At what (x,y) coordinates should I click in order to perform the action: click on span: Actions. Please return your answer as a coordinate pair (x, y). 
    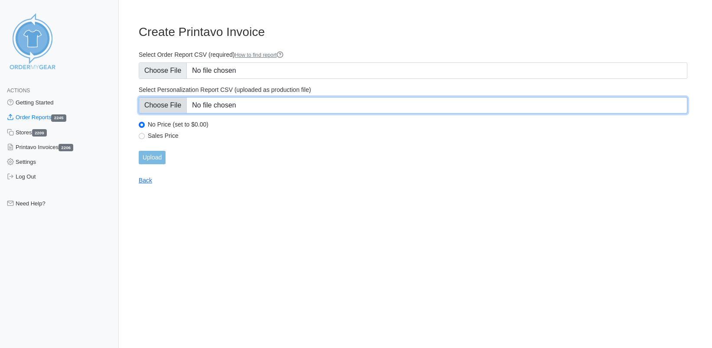
    Looking at the image, I should click on (18, 91).